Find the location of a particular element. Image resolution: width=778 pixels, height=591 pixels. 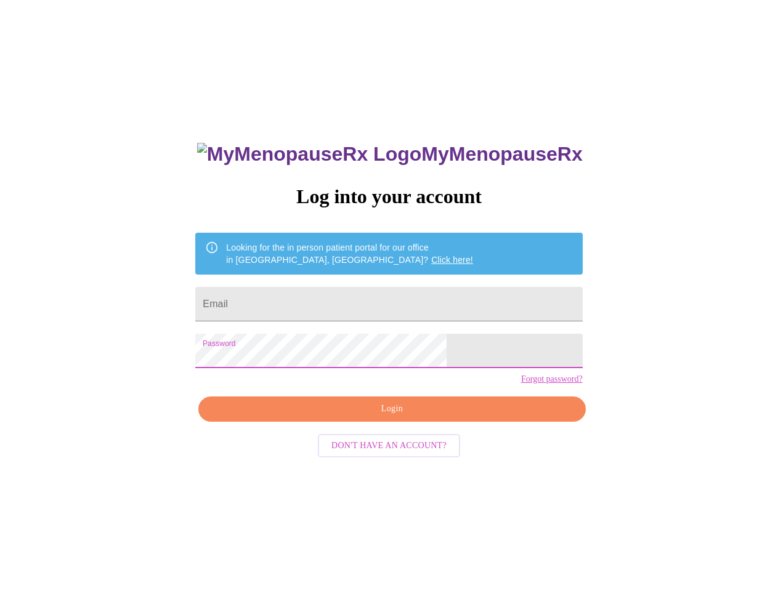

button: Don't have an account? is located at coordinates (389, 446).